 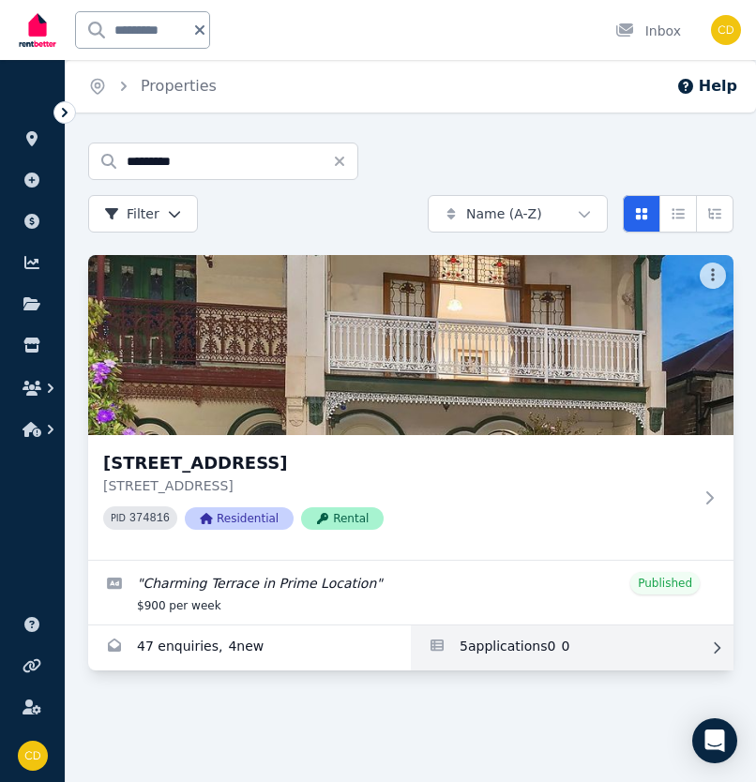 I want to click on button: More options, so click(x=713, y=276).